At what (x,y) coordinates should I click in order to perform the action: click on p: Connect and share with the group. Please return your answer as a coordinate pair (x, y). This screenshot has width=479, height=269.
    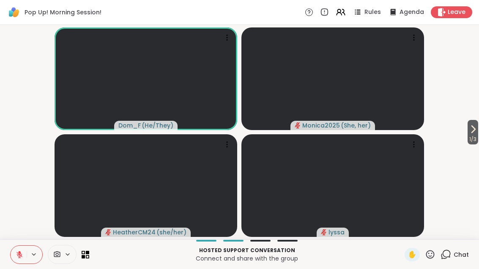
    Looking at the image, I should click on (247, 259).